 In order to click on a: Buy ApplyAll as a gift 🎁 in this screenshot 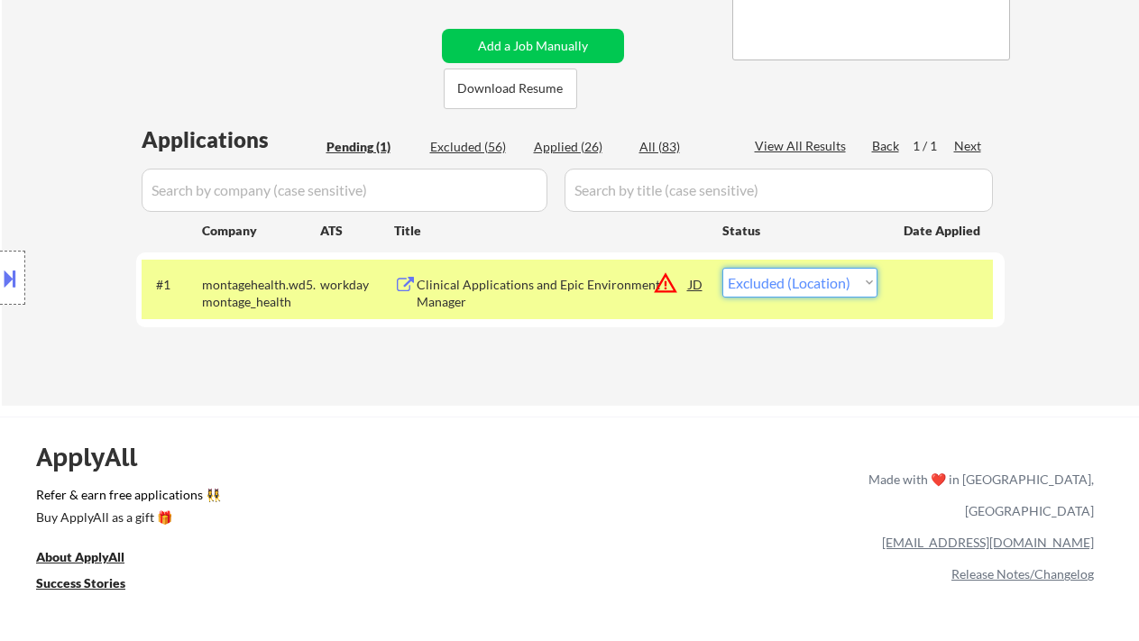, I will do `click(126, 519)`.